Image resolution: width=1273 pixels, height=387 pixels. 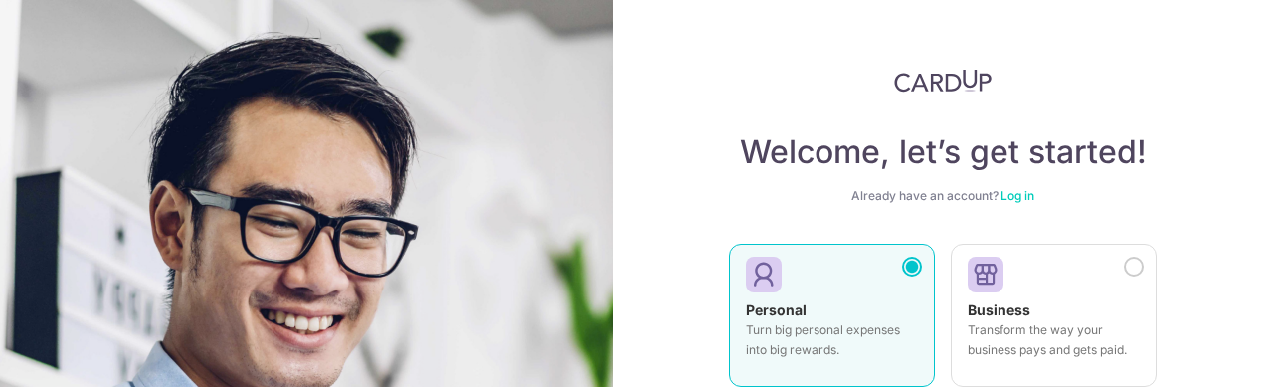 What do you see at coordinates (1017, 195) in the screenshot?
I see `a: Log in` at bounding box center [1017, 195].